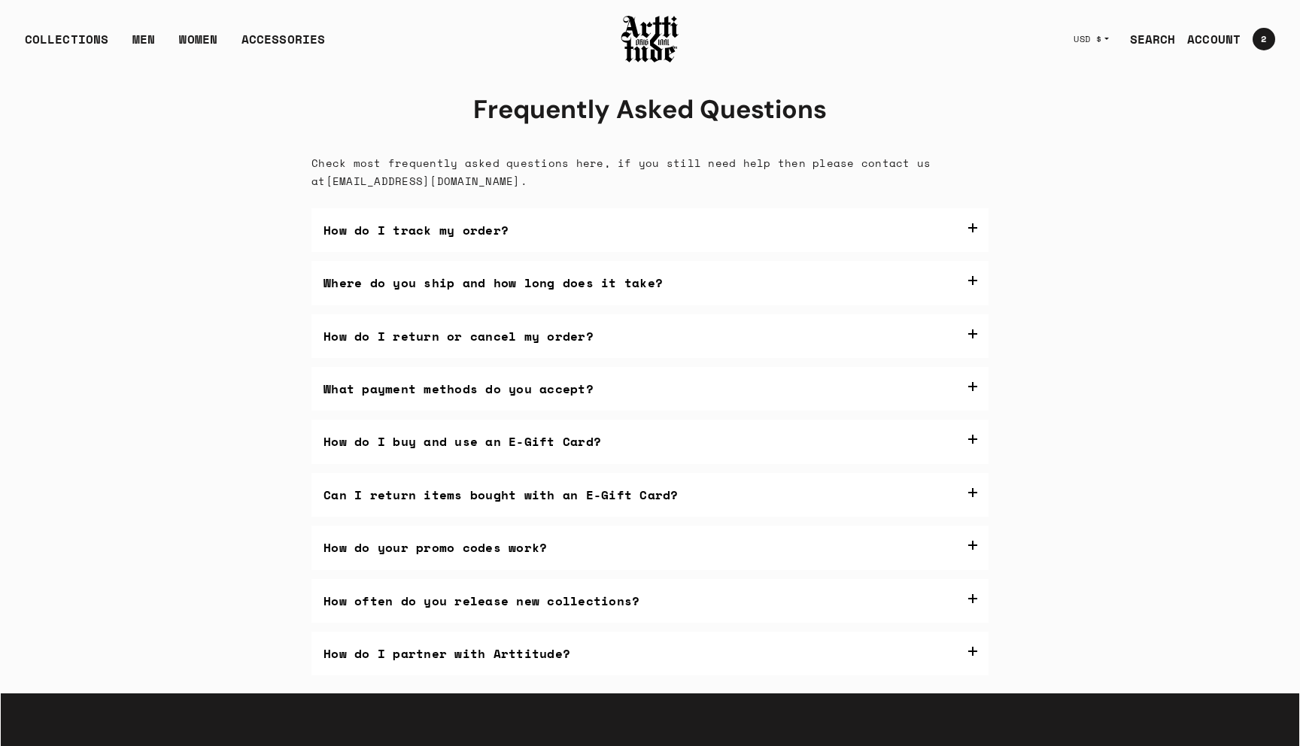 This screenshot has height=746, width=1300. I want to click on h1: Frequently Asked Questions, so click(650, 102).